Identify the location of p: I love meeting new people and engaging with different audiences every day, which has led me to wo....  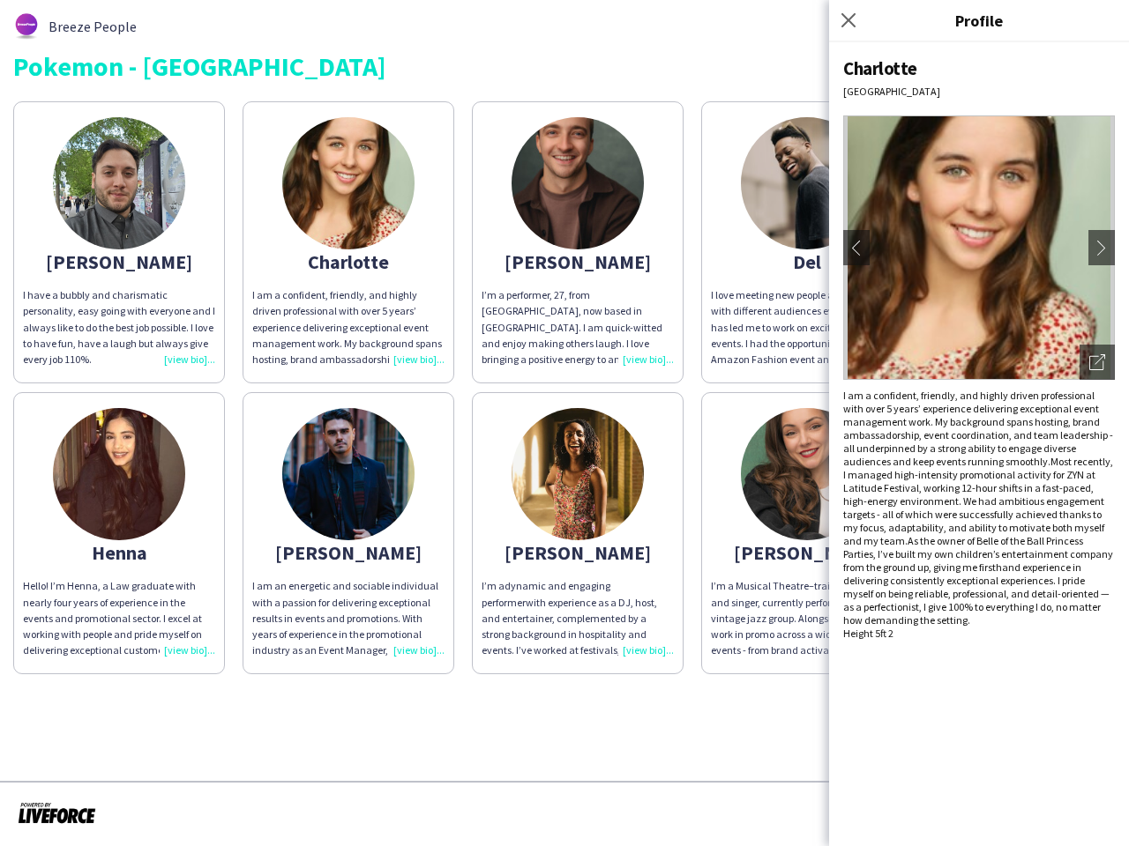
(807, 327).